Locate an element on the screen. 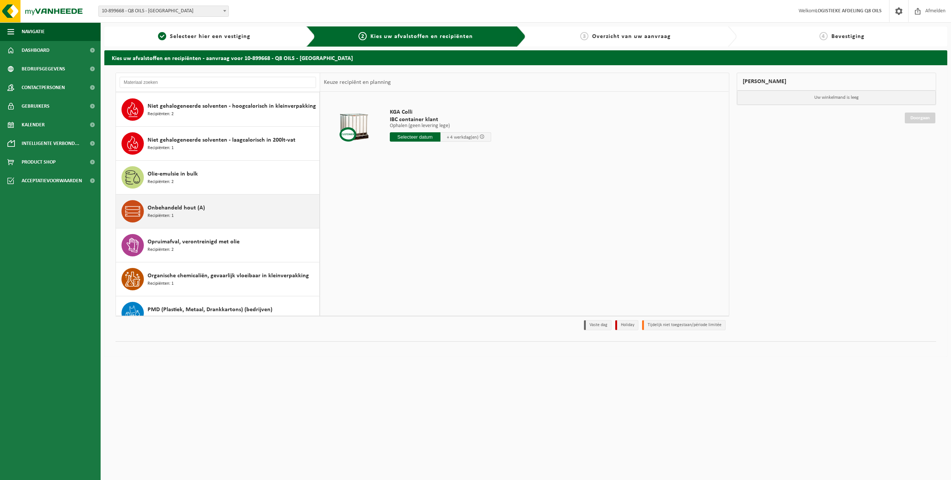 The image size is (951, 480). p: Ophalen (geen levering lege) is located at coordinates (441, 126).